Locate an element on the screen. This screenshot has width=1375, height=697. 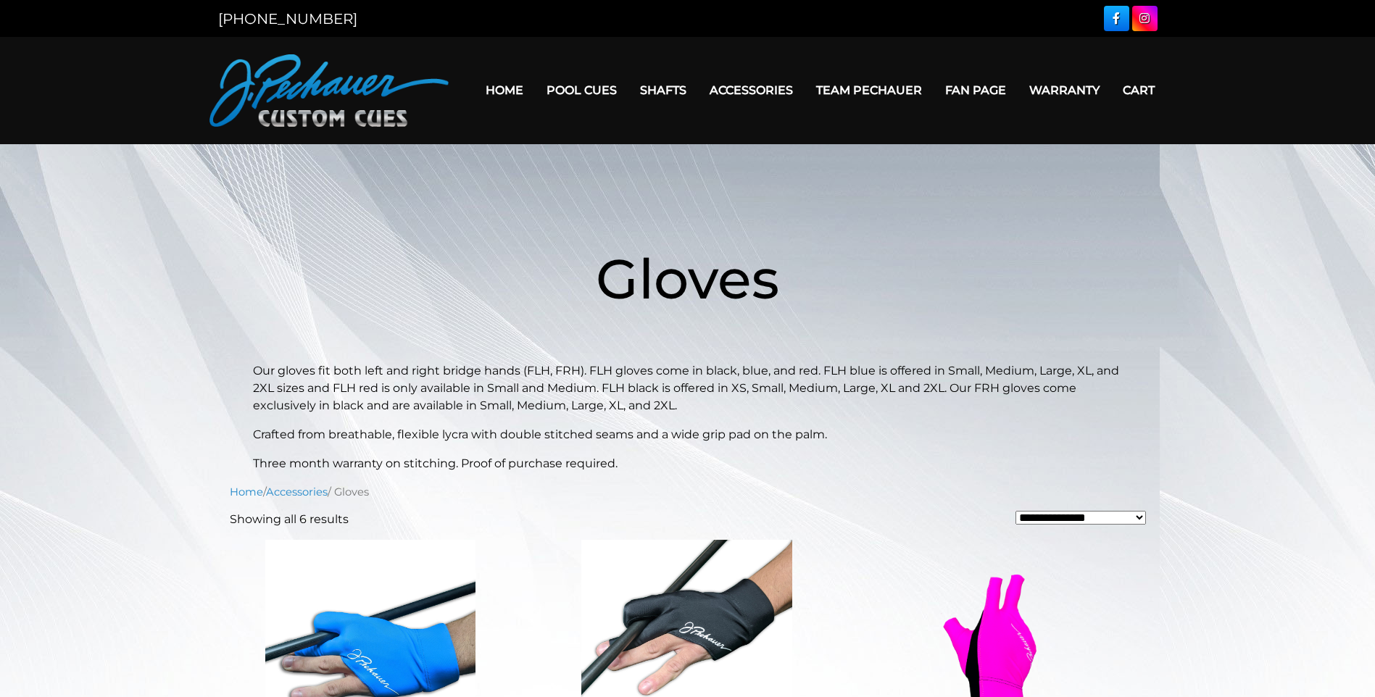
img: Pechauer Custom Cues is located at coordinates (329, 91).